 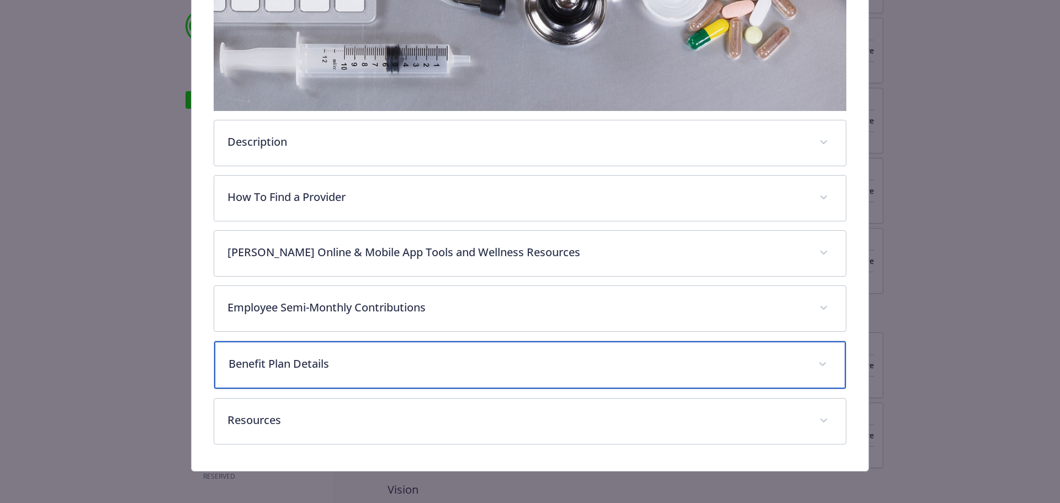 What do you see at coordinates (517, 364) in the screenshot?
I see `p: Benefit Plan Details` at bounding box center [517, 364].